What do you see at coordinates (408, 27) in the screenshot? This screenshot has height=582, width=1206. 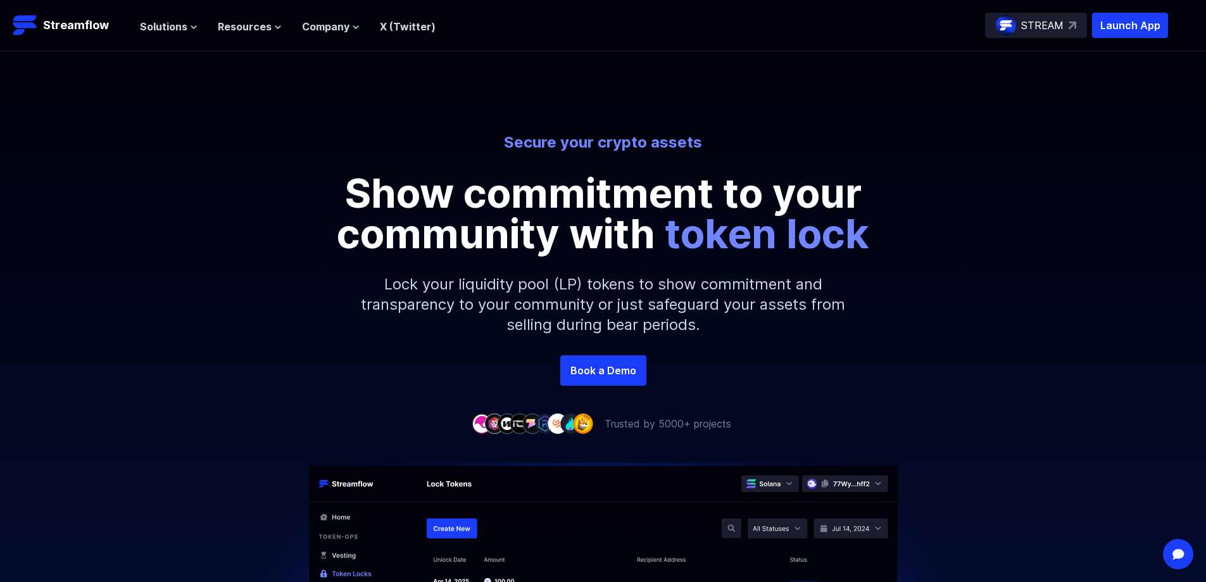 I see `a: X (Twitter)` at bounding box center [408, 27].